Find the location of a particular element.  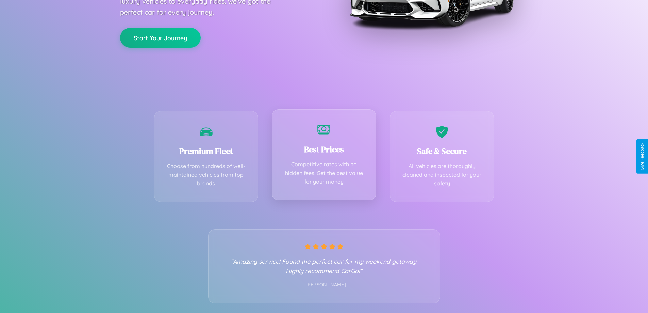

button: Start Your Journey is located at coordinates (160, 38).